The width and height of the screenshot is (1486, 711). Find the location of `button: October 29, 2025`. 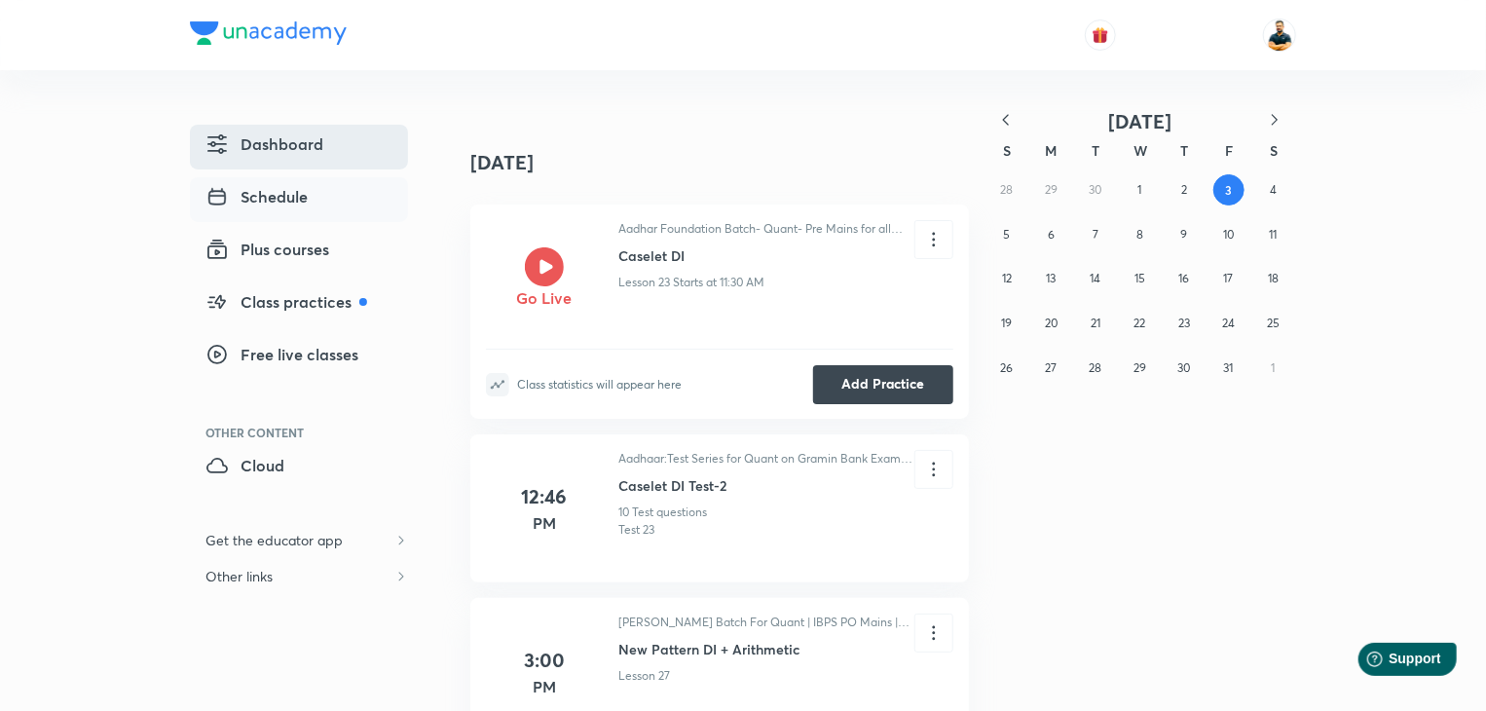

button: October 29, 2025 is located at coordinates (1140, 368).